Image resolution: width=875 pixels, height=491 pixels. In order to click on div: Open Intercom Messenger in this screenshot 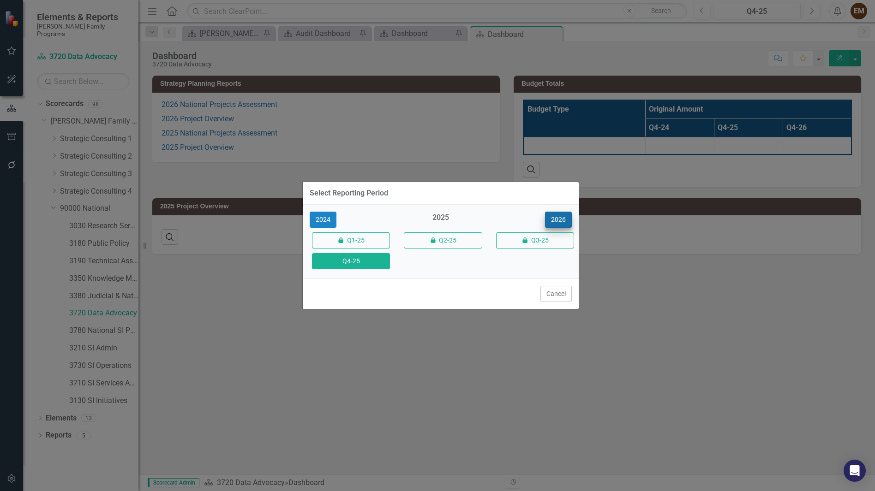, I will do `click(854, 471)`.